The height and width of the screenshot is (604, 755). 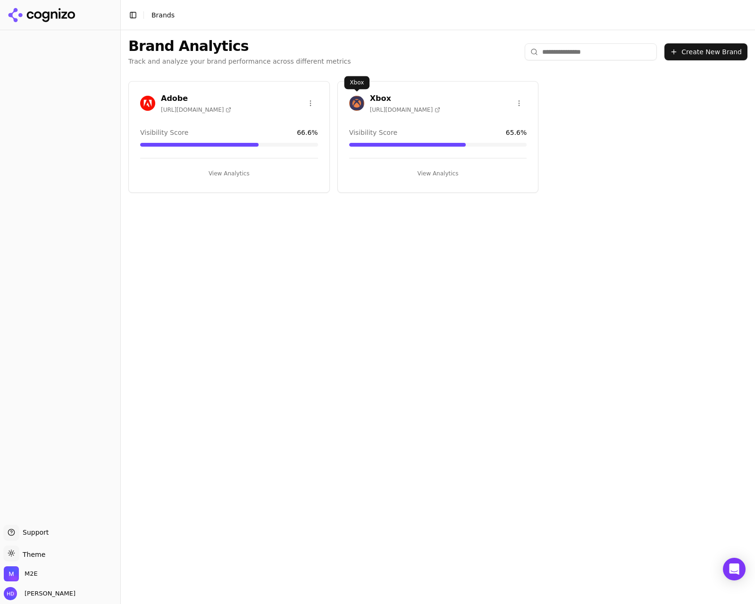 I want to click on img: Xbox, so click(x=357, y=103).